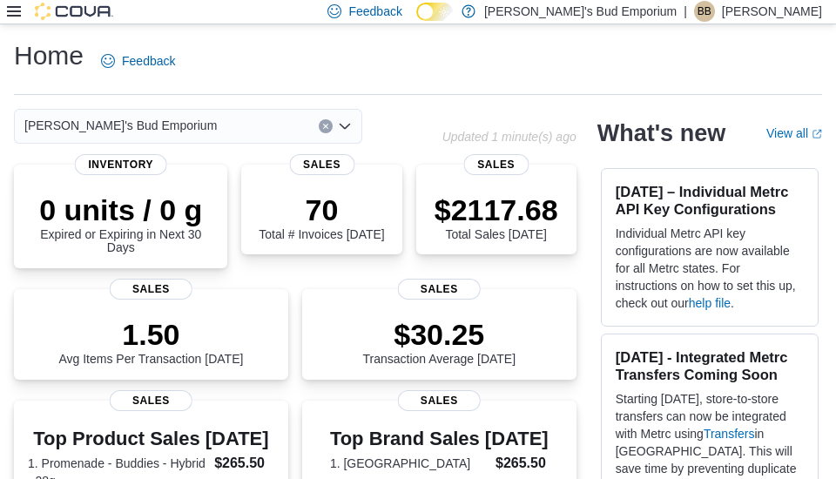 The height and width of the screenshot is (479, 836). Describe the element at coordinates (345, 126) in the screenshot. I see `button: Open list of options` at that location.